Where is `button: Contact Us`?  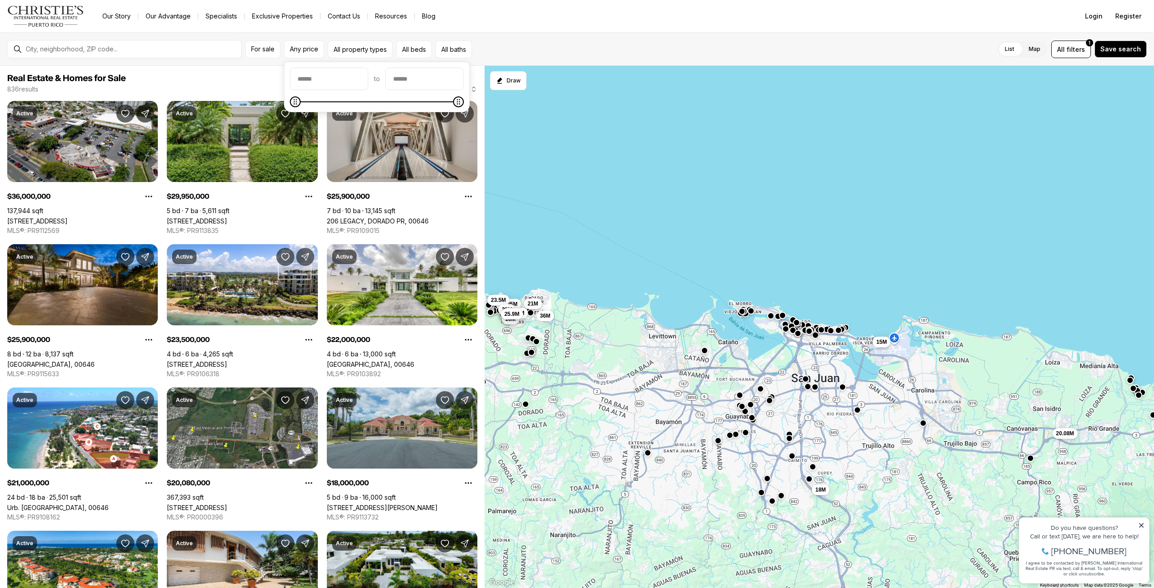 button: Contact Us is located at coordinates (344, 16).